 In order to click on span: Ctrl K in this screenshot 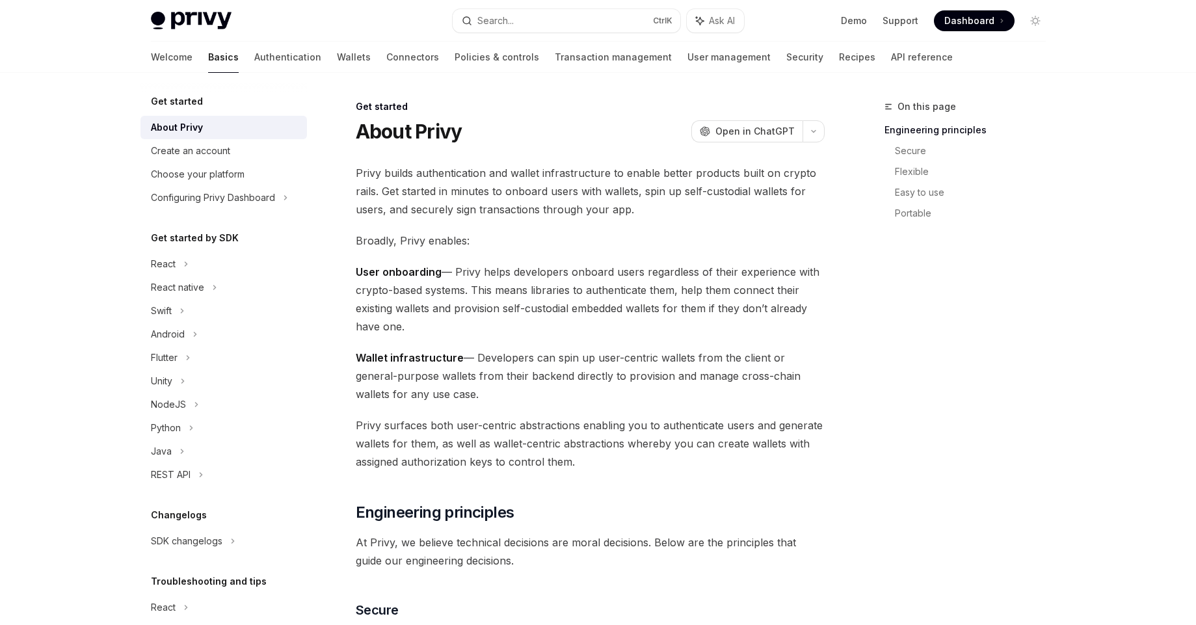, I will do `click(663, 21)`.